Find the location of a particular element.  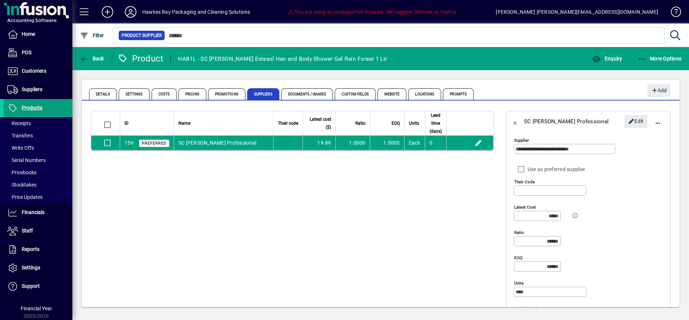

button: Enquiry is located at coordinates (607, 59).